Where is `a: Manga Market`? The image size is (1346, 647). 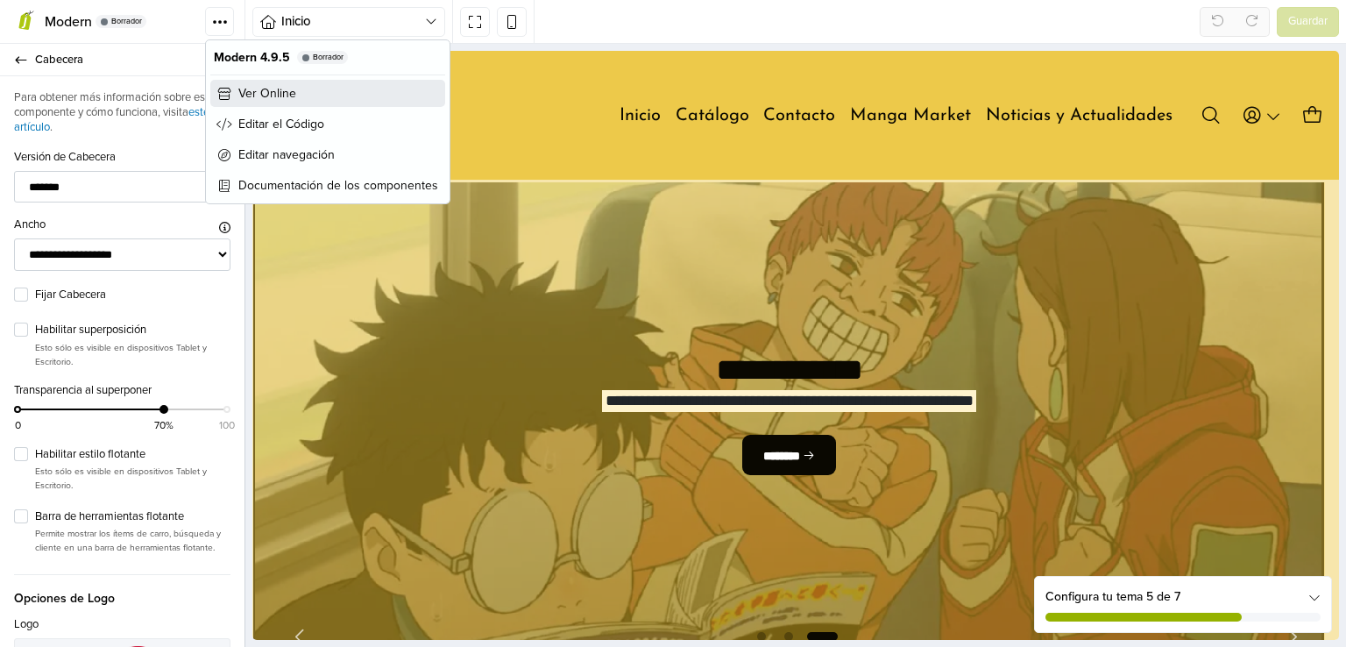
a: Manga Market is located at coordinates (658, 65).